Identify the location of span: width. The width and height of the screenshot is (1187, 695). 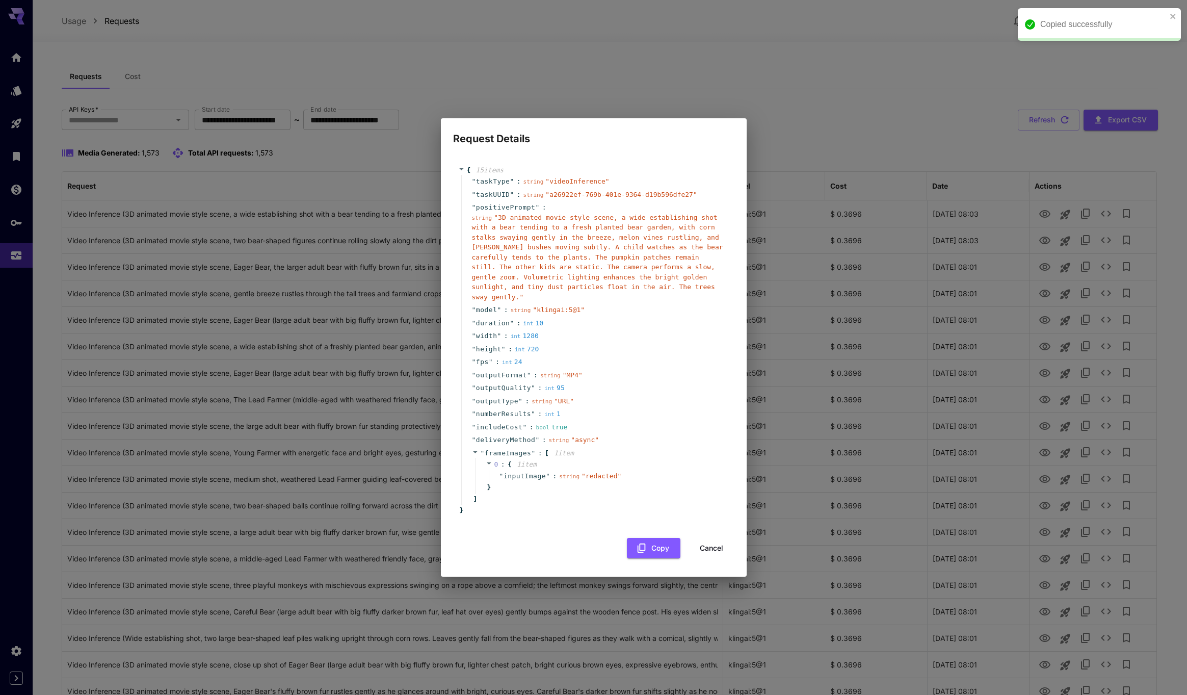
(487, 336).